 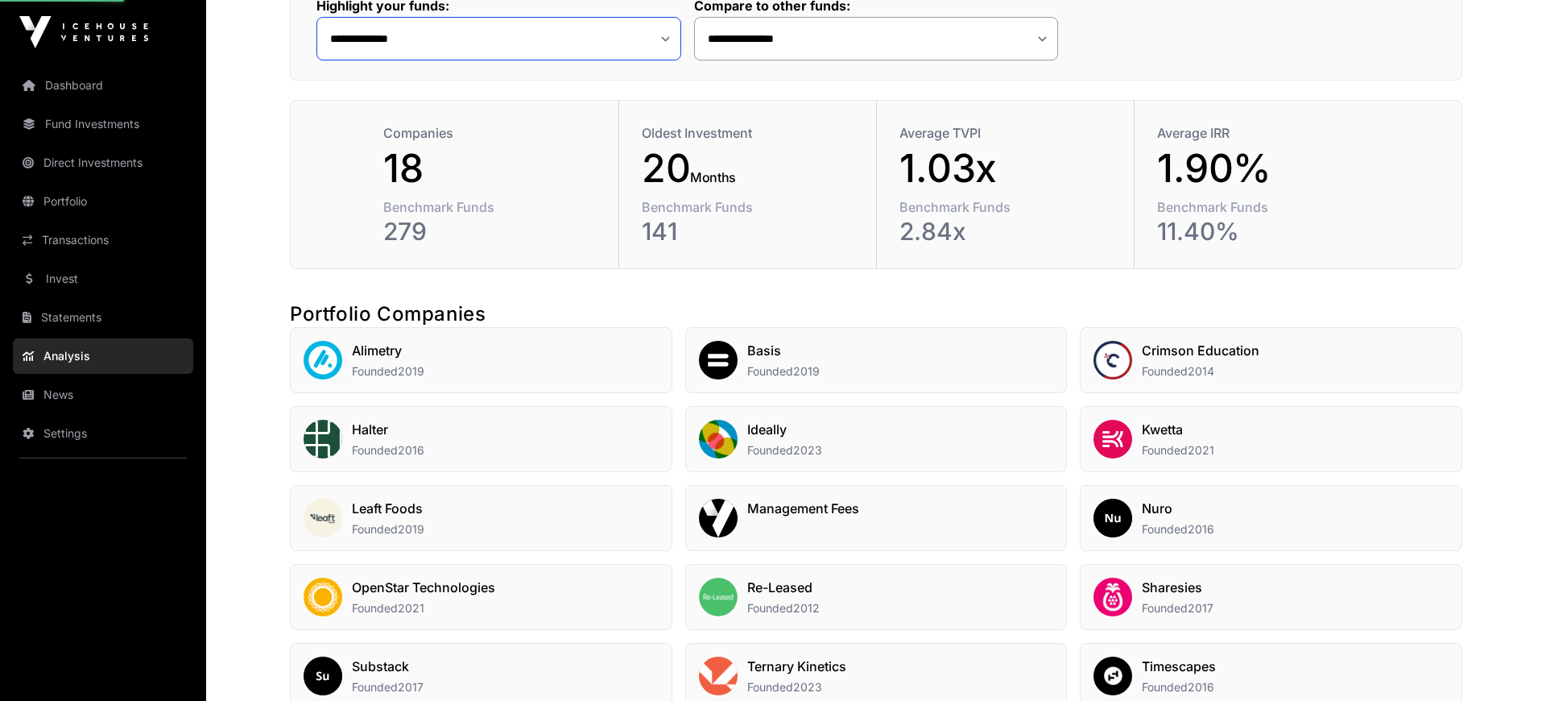 I want to click on h2: Re-Leased, so click(x=784, y=587).